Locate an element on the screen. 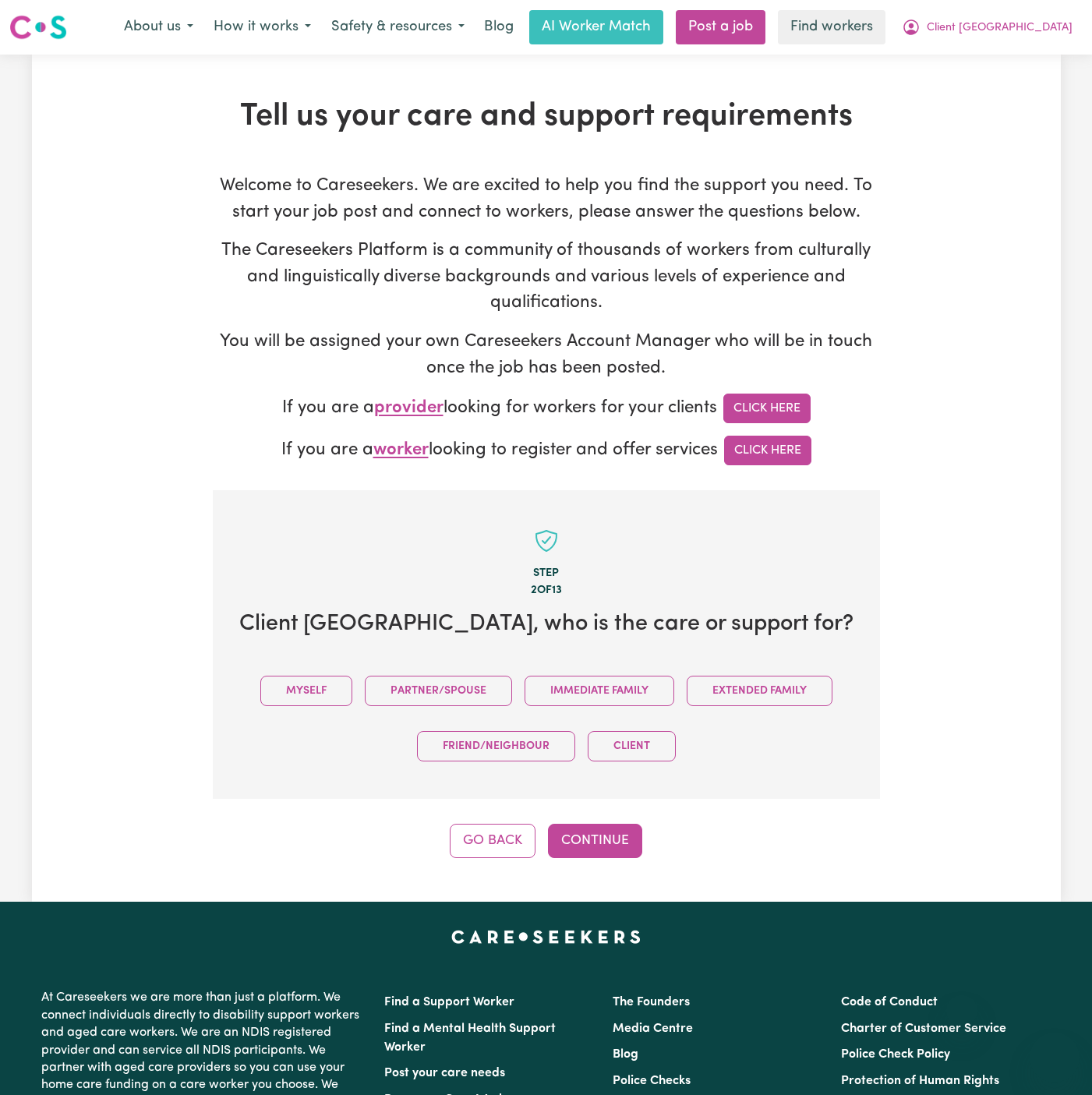  span: worker is located at coordinates (401, 451).